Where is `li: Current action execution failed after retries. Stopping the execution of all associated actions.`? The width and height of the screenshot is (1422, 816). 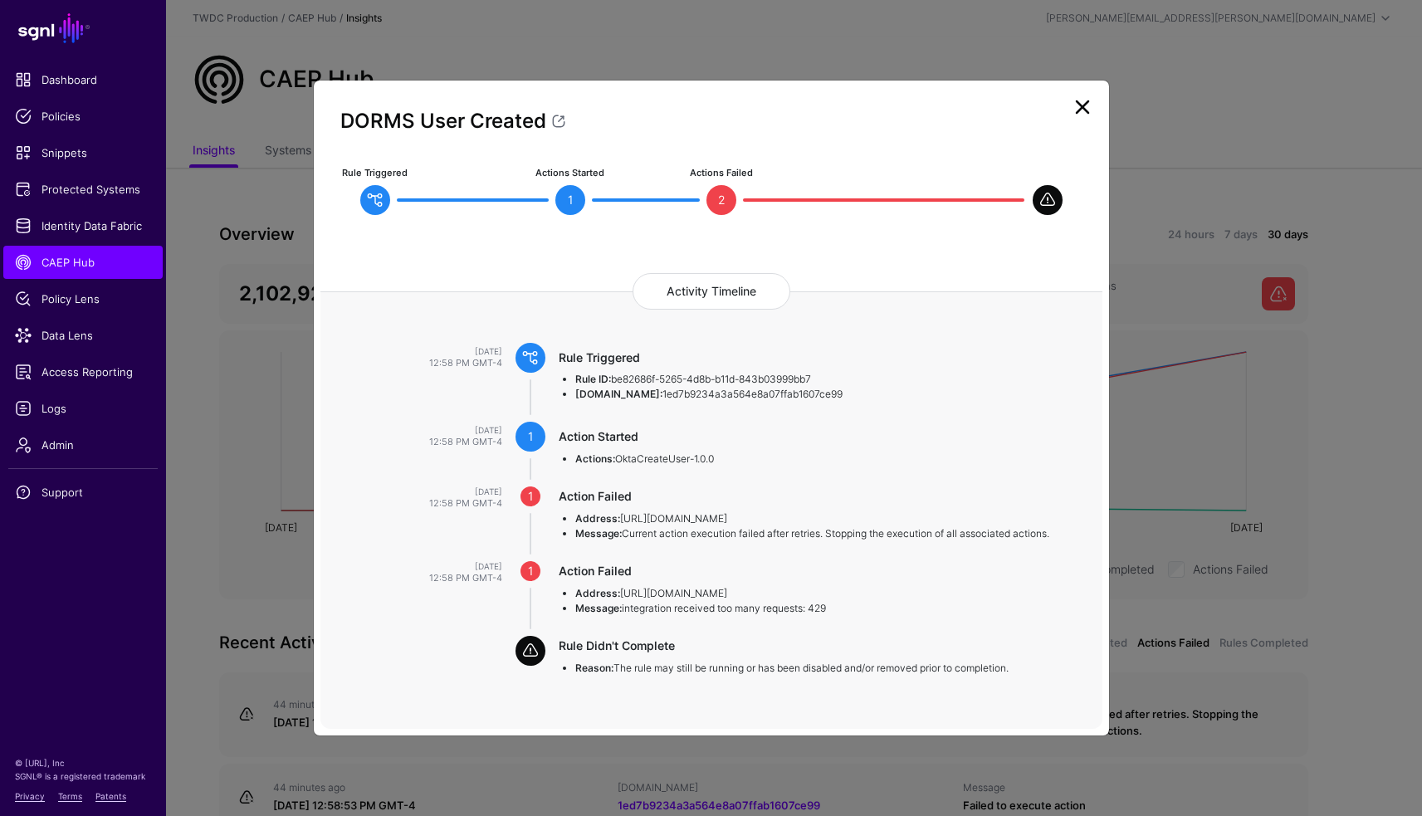 li: Current action execution failed after retries. Stopping the execution of all associated actions. is located at coordinates (822, 534).